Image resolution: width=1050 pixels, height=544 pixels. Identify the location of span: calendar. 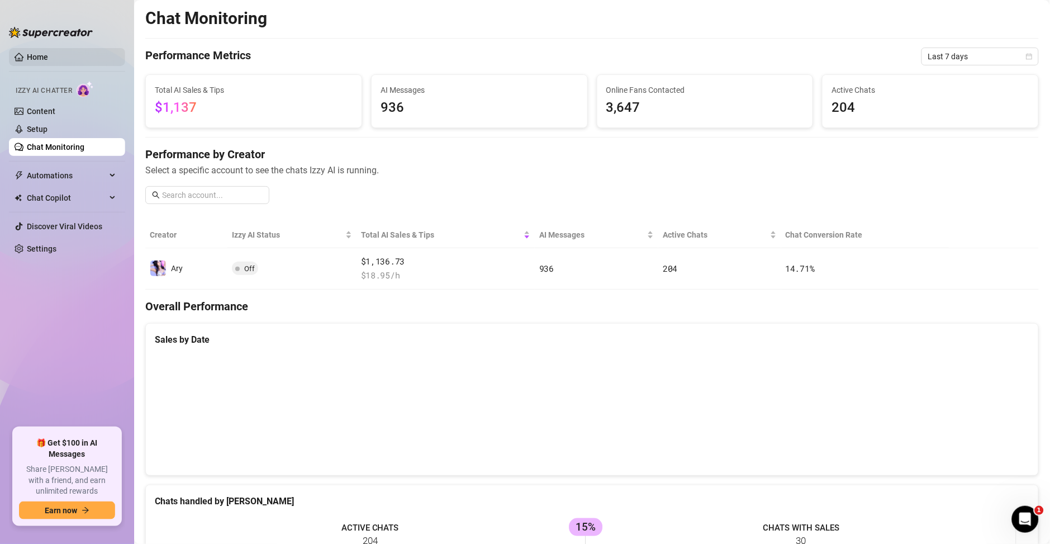
(1029, 56).